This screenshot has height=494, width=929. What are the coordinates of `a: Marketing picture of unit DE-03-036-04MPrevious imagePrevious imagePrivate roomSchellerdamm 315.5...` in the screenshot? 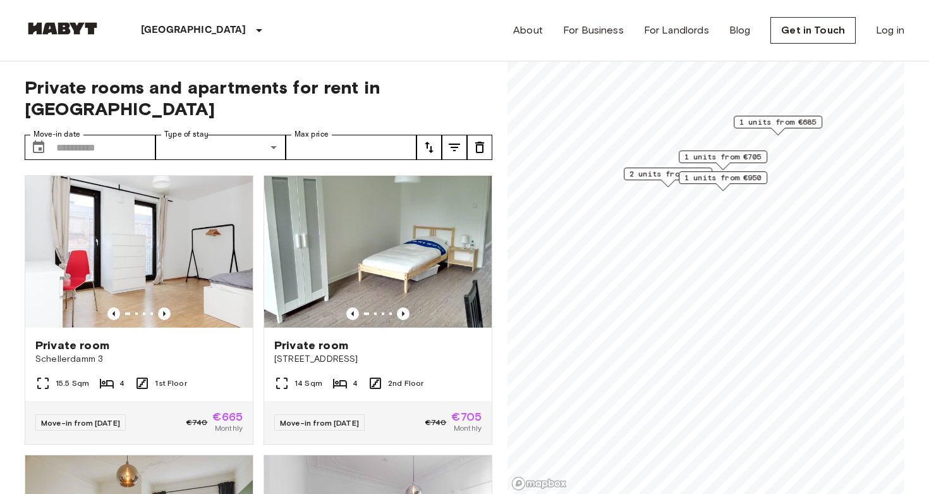 It's located at (139, 310).